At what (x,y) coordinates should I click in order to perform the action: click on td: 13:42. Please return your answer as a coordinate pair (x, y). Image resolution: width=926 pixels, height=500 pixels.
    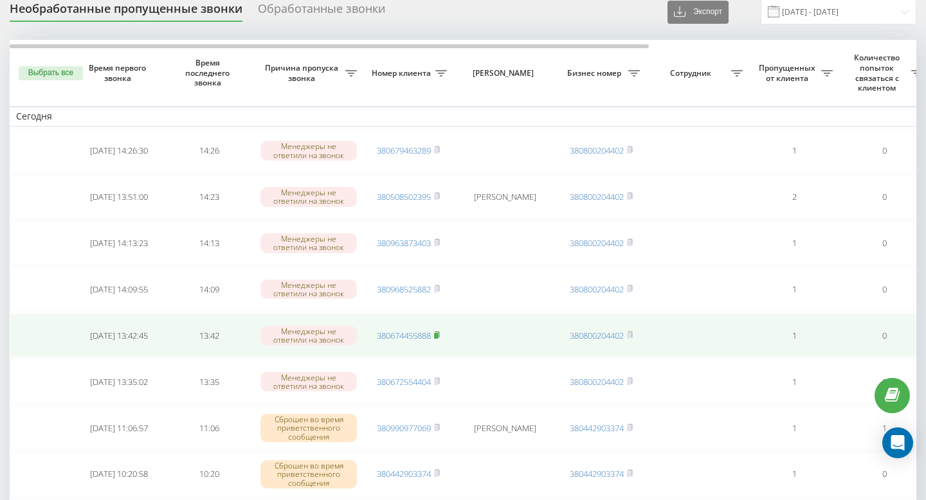
    Looking at the image, I should click on (209, 336).